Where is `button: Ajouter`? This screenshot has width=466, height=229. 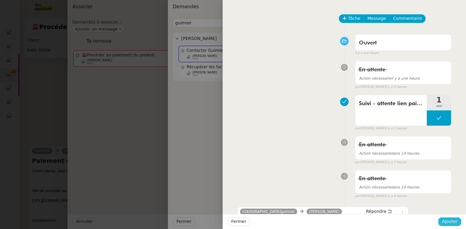
button: Ajouter is located at coordinates (450, 221).